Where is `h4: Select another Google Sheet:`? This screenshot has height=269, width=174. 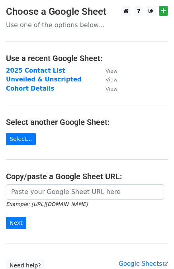 h4: Select another Google Sheet: is located at coordinates (87, 122).